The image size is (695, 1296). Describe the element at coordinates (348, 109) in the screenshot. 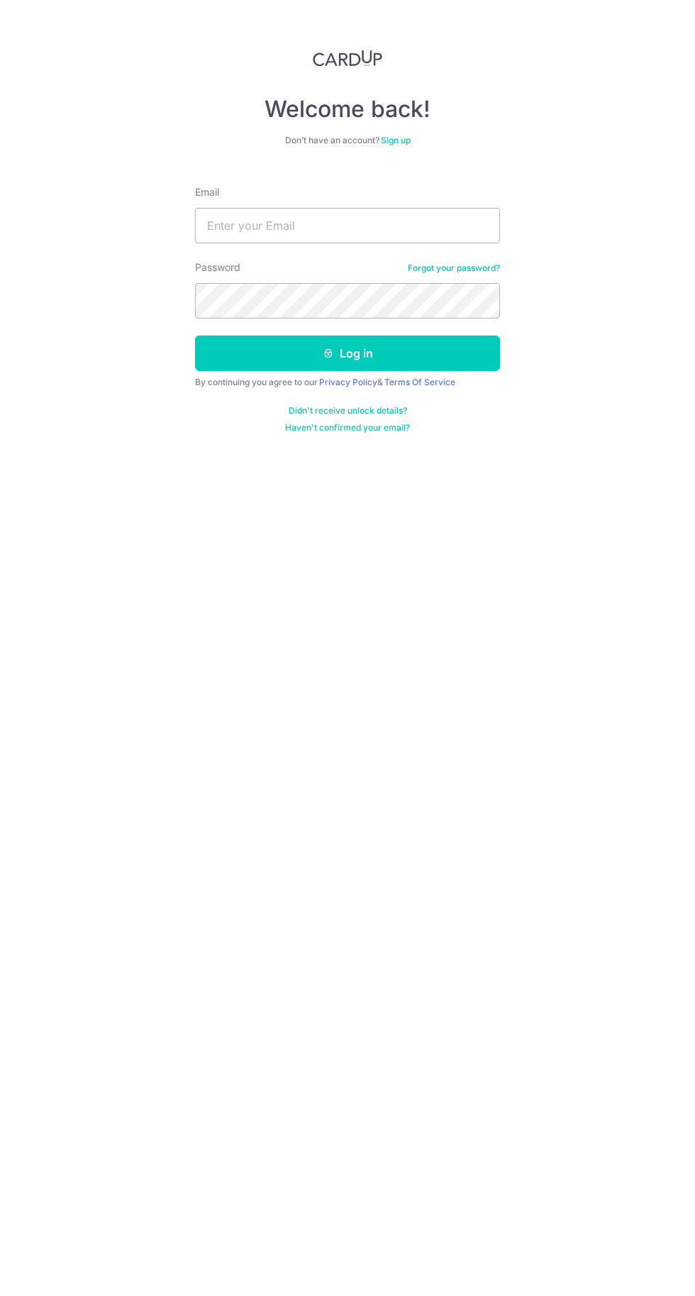

I see `h4: Welcome back!` at that location.